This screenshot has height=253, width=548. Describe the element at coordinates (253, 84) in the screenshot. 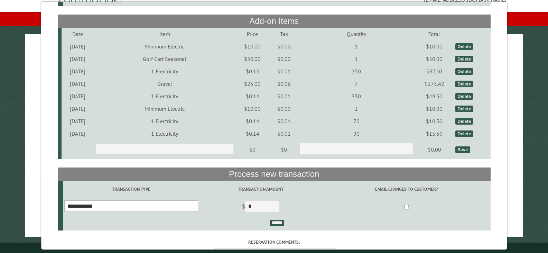

I see `td: $25.00` at that location.